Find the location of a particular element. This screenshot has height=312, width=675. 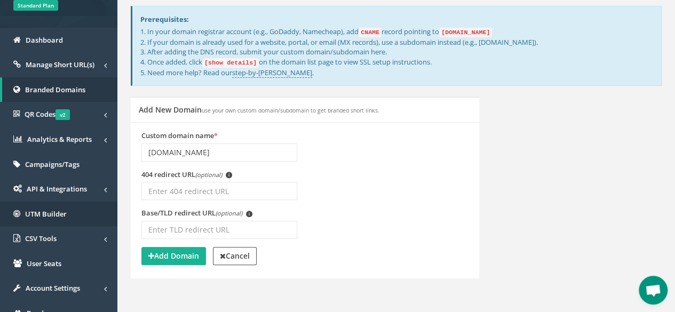

label: 404 redirect URL is located at coordinates (187, 174).